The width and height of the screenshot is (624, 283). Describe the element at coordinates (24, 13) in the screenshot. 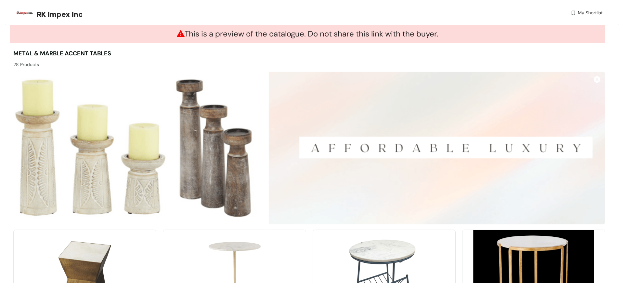

I see `img: Buyer Portal` at that location.